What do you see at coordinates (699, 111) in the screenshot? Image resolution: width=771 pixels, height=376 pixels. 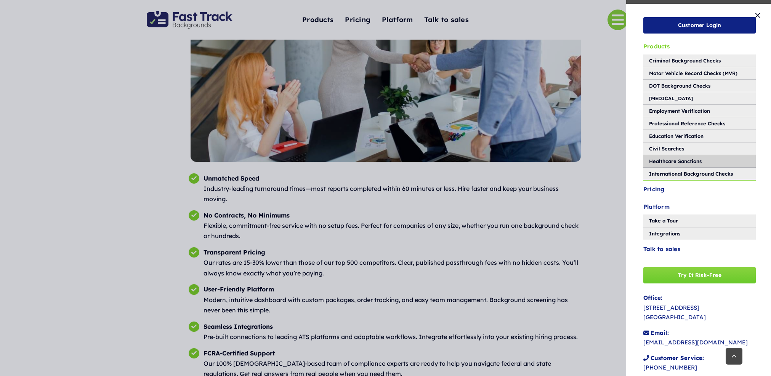 I see `a: Employment Verification` at bounding box center [699, 111].